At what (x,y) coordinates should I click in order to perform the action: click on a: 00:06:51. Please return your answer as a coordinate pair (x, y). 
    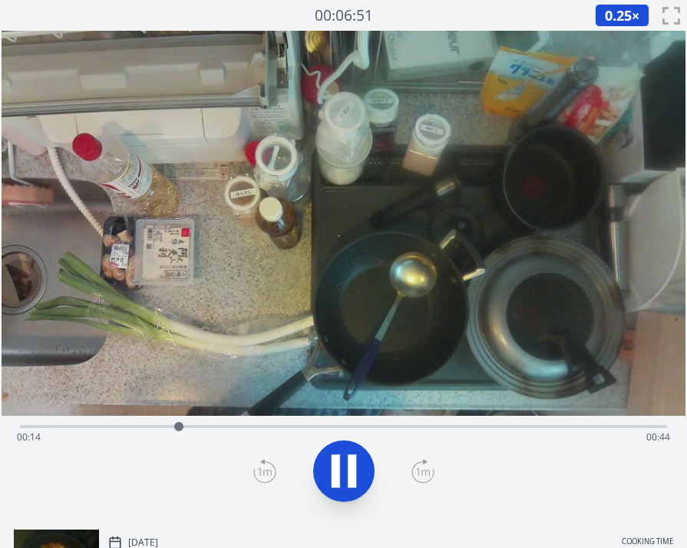
    Looking at the image, I should click on (344, 15).